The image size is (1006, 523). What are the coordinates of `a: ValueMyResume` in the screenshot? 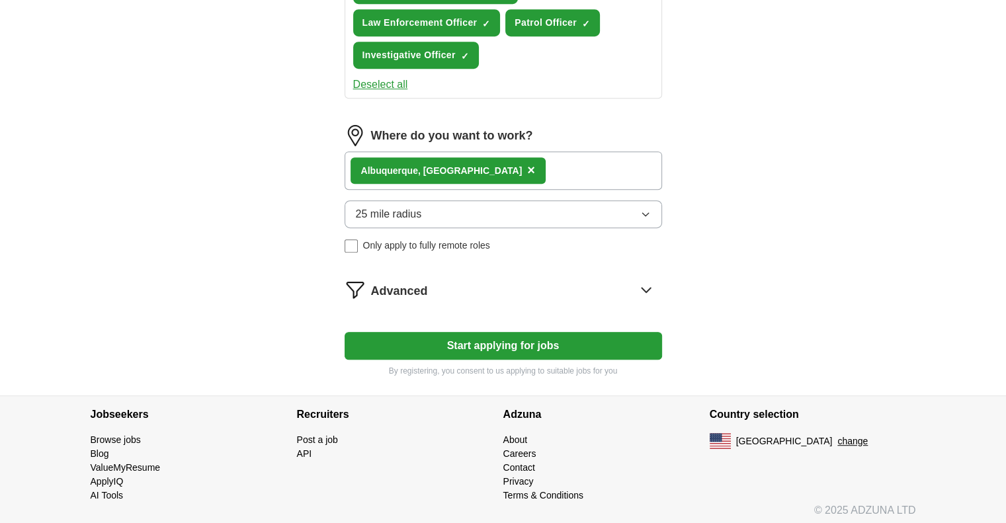 It's located at (126, 468).